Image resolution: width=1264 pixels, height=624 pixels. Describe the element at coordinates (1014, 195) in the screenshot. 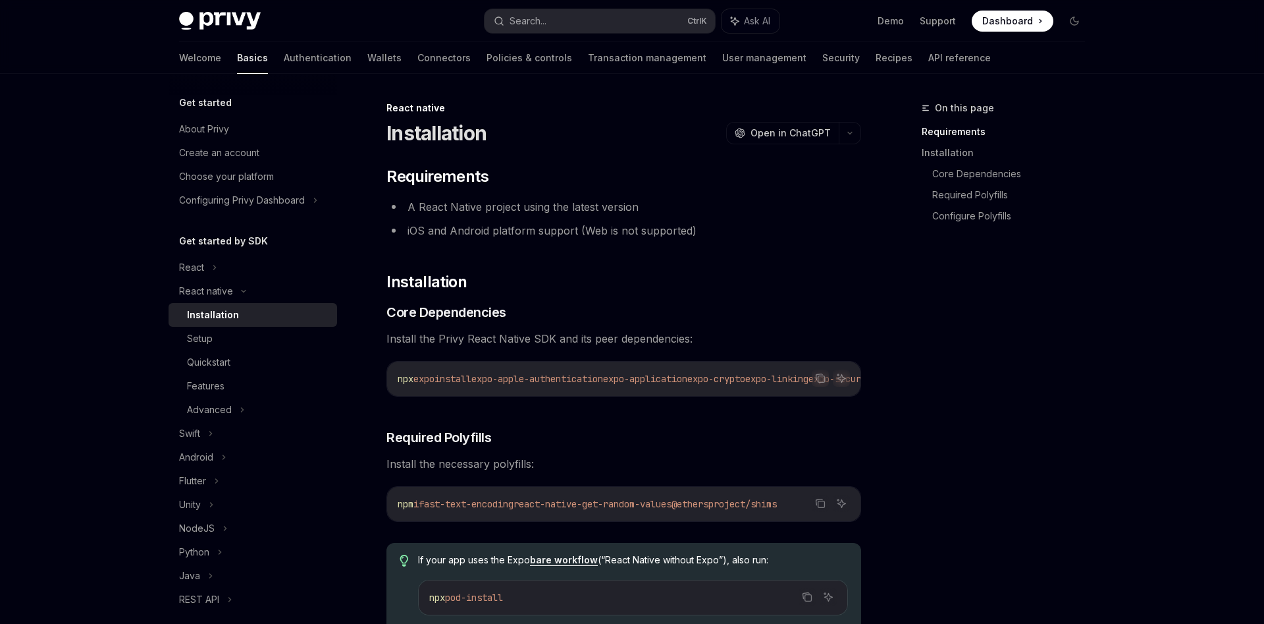

I see `a: Required Polyfills` at that location.